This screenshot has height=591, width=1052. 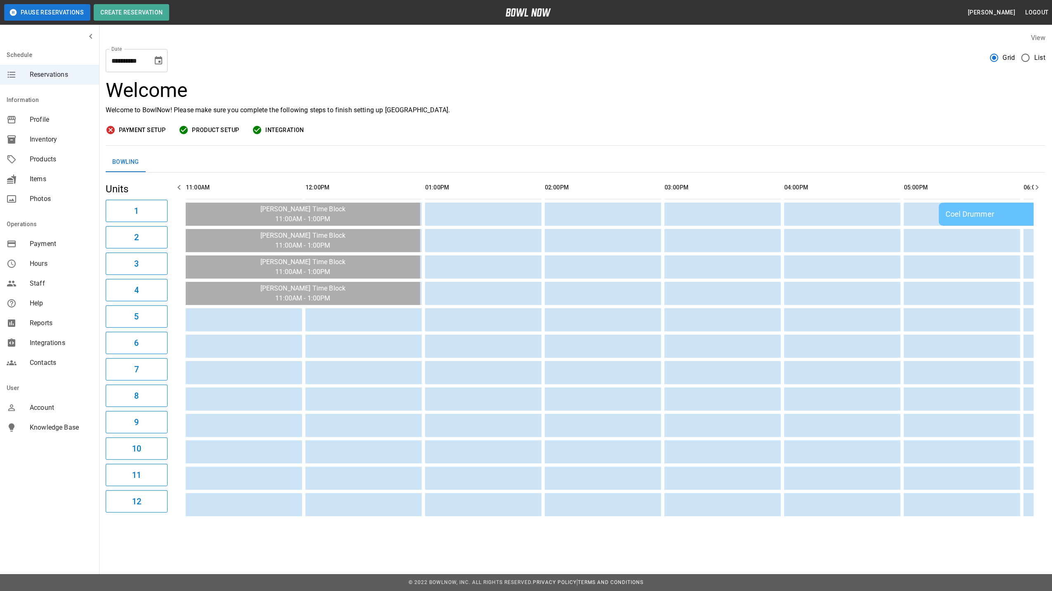 What do you see at coordinates (1009, 58) in the screenshot?
I see `span: Grid` at bounding box center [1009, 58].